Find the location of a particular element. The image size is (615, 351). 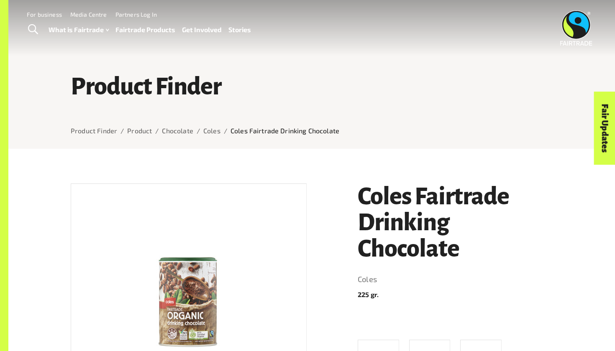

h1: Product Finder is located at coordinates (312, 87).